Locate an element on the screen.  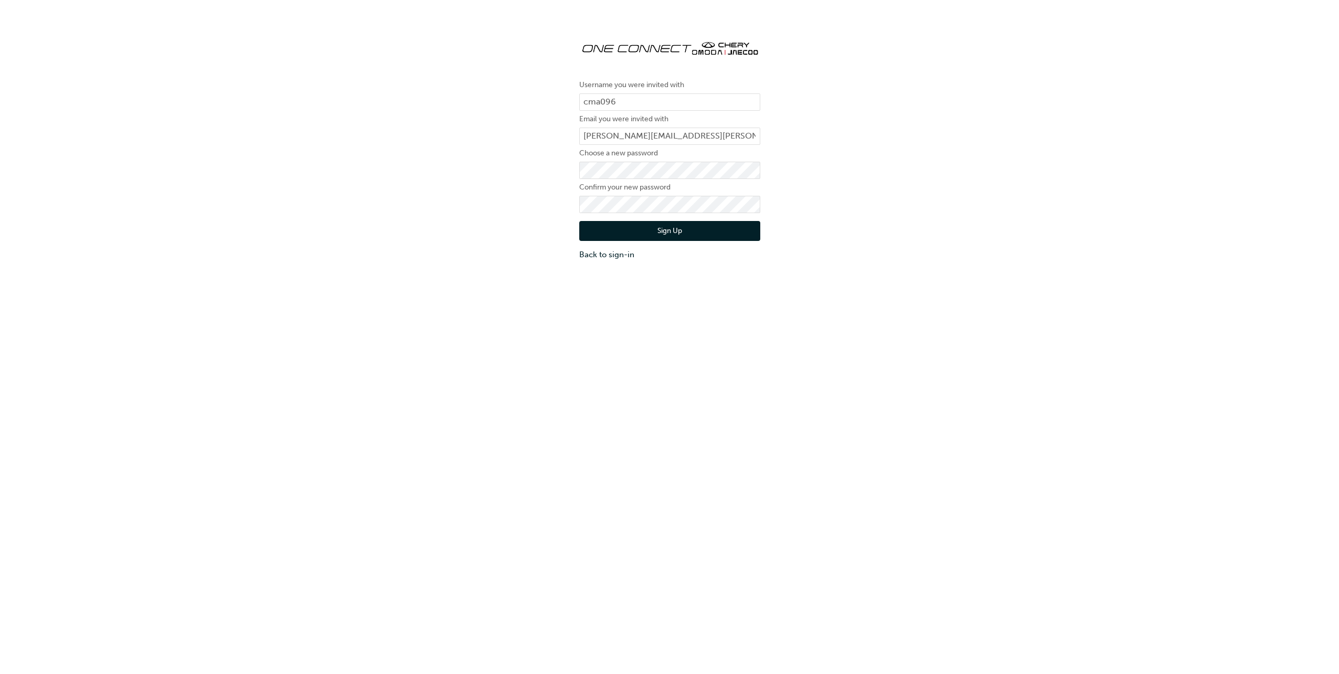
label: Choose a new password is located at coordinates (669, 153).